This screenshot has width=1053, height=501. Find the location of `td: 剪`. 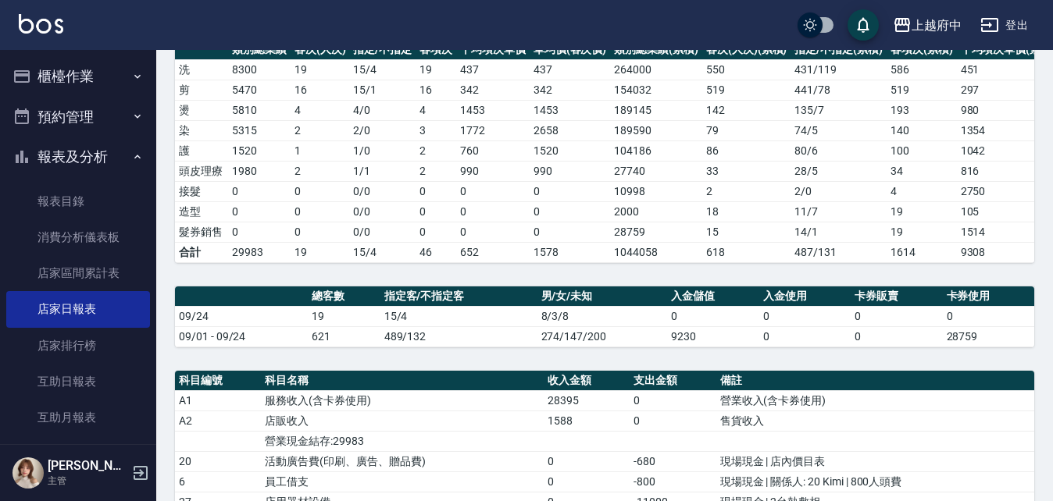

td: 剪 is located at coordinates (201, 90).